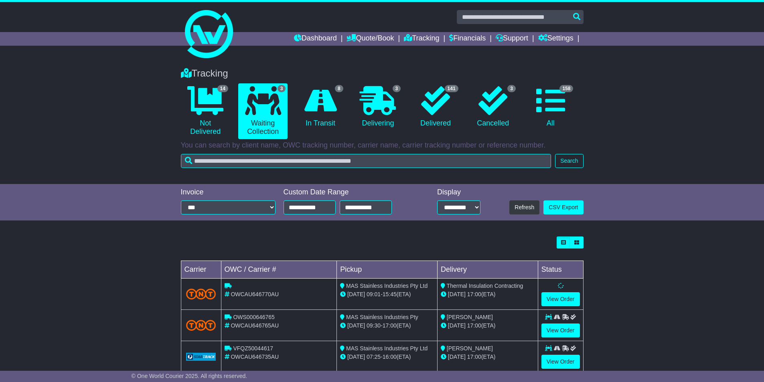 The height and width of the screenshot is (382, 764). I want to click on span: OWS000646765, so click(254, 317).